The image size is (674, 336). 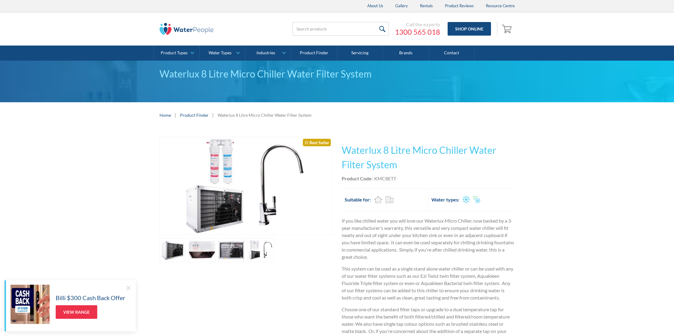 I want to click on h2: Suitable for:, so click(x=358, y=199).